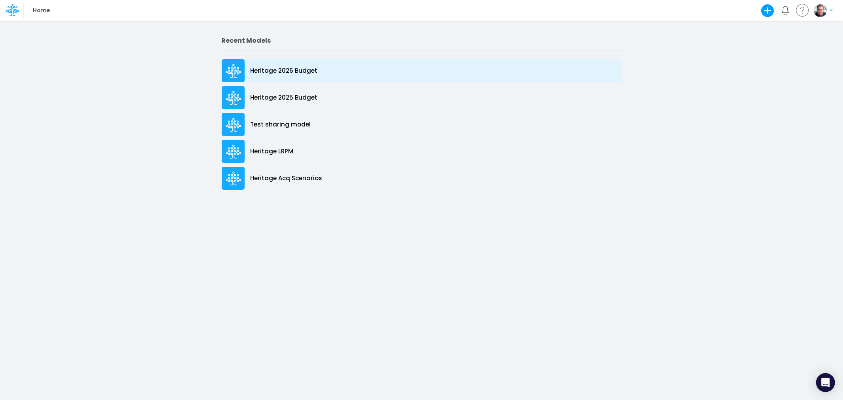 The image size is (843, 400). Describe the element at coordinates (286, 178) in the screenshot. I see `p: Heritage Acq Scenarios` at that location.